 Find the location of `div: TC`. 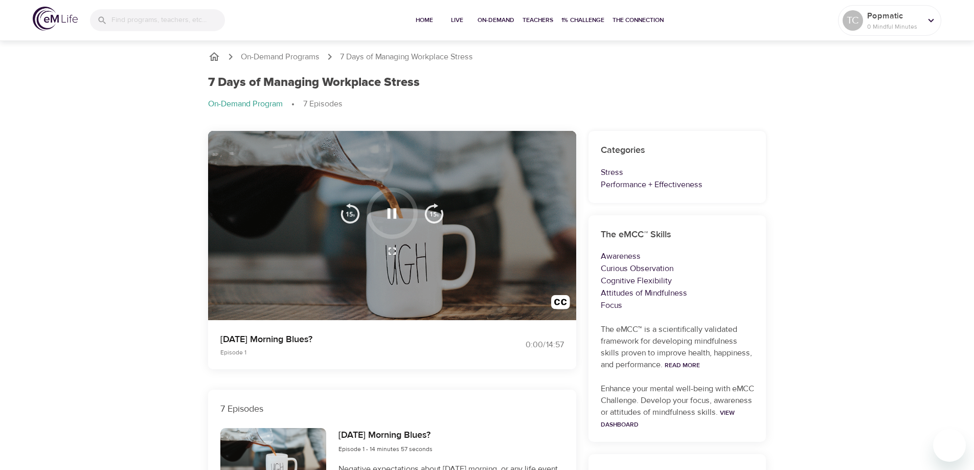

div: TC is located at coordinates (853, 20).